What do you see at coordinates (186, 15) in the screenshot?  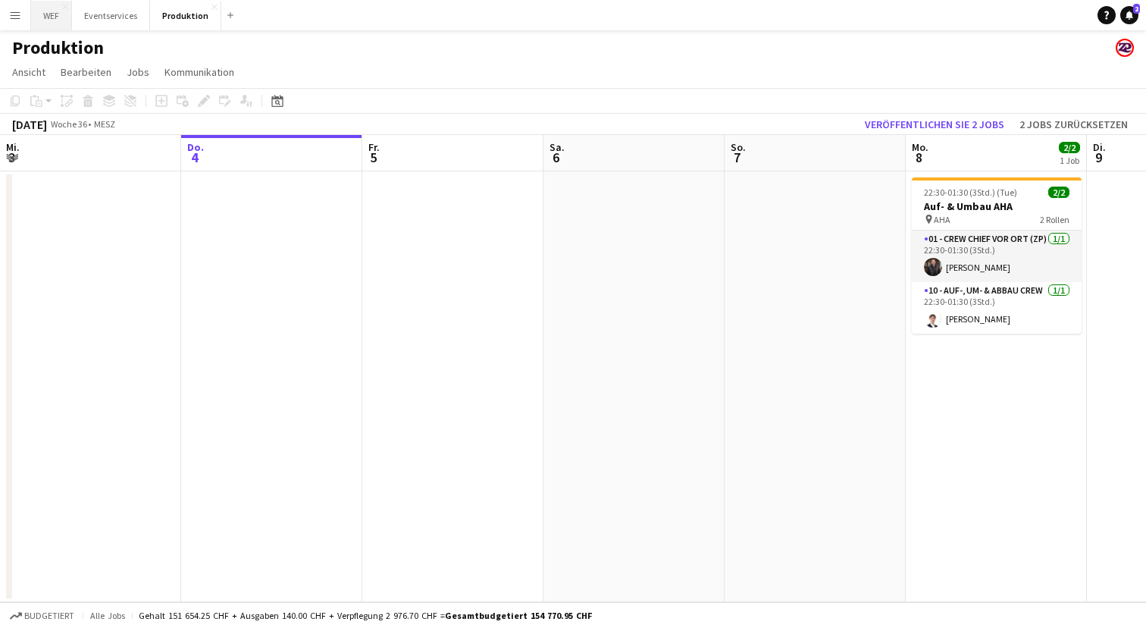 I see `button: Produktion` at bounding box center [186, 15].